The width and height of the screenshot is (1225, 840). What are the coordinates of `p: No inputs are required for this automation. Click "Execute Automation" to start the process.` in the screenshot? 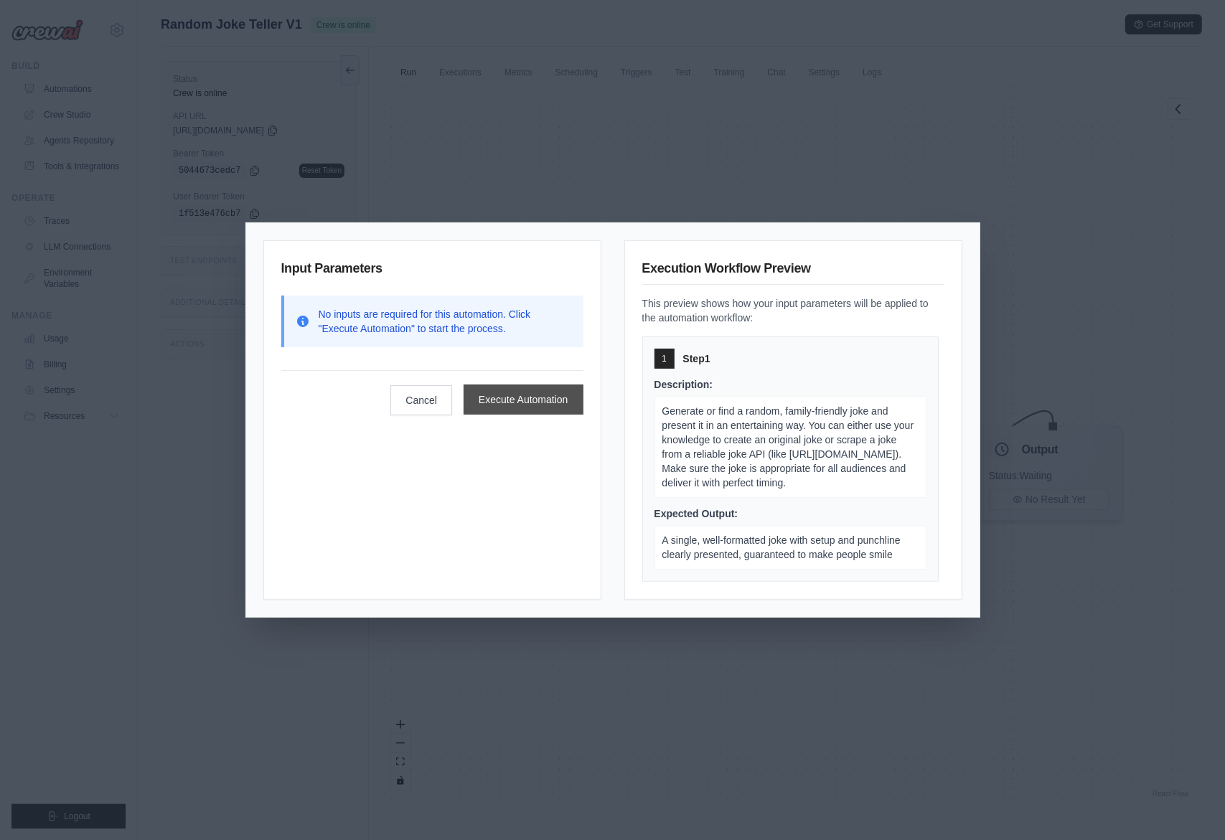 It's located at (445, 321).